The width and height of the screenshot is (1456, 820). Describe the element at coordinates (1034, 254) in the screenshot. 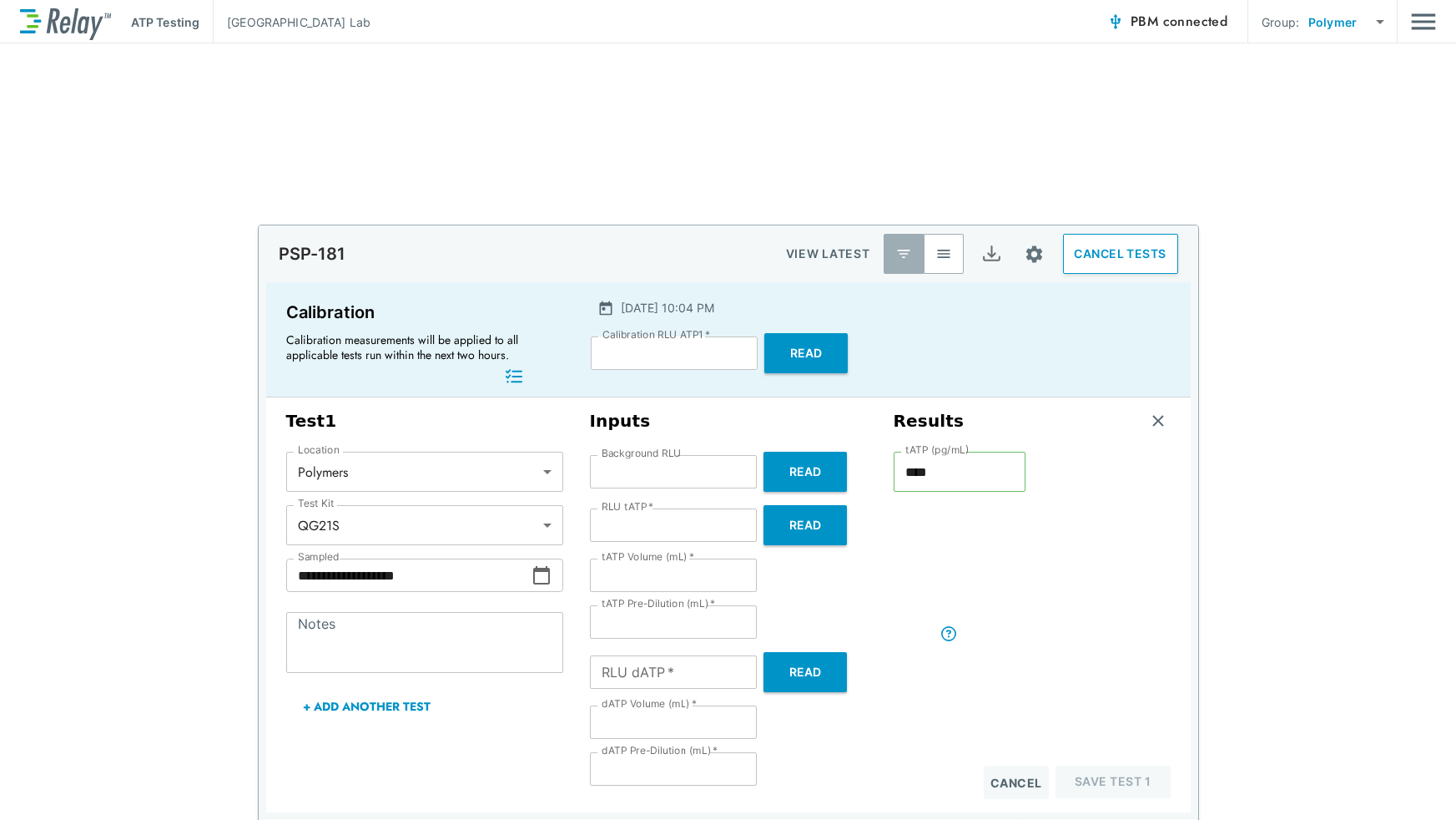

I see `button: Site setup` at that location.